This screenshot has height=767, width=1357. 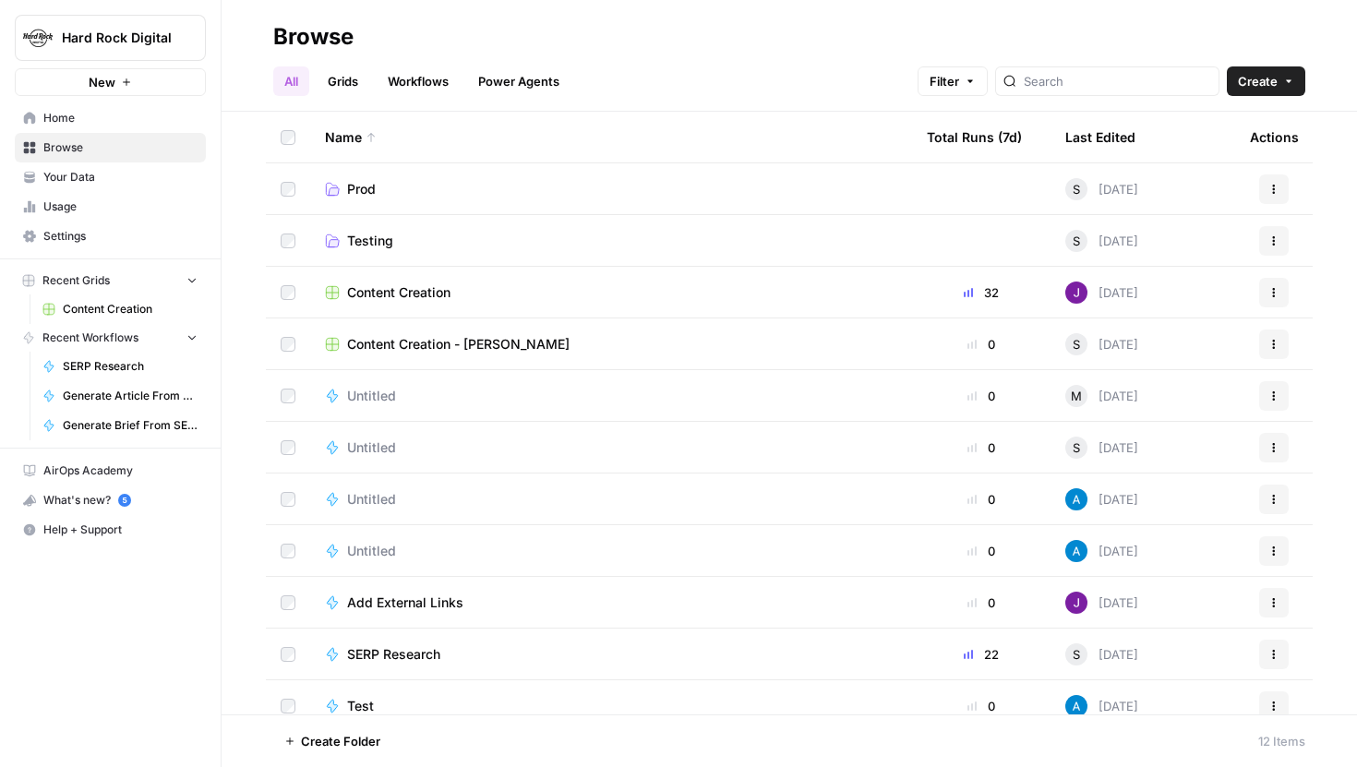 I want to click on span: New, so click(x=102, y=82).